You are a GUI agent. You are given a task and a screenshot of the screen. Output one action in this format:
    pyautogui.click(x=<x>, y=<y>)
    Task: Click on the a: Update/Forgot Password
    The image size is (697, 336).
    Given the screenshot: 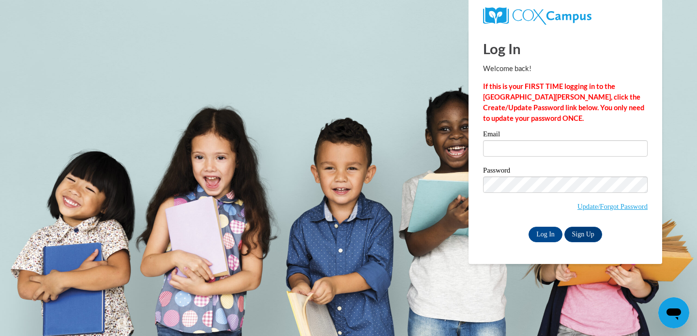 What is the action you would take?
    pyautogui.click(x=612, y=207)
    